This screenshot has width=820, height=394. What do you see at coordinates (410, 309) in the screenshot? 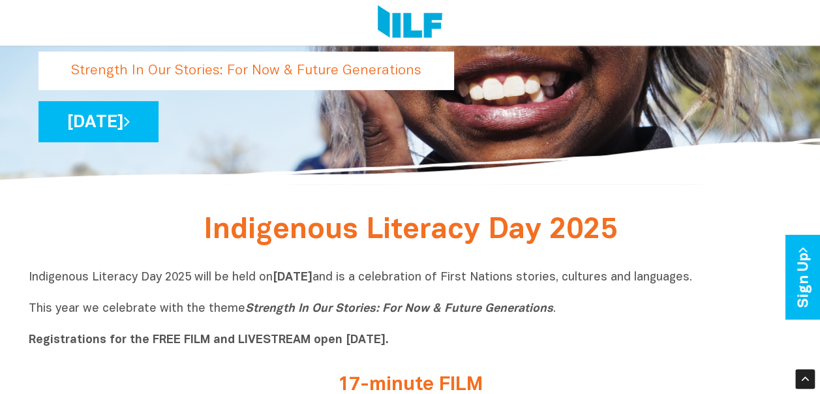
I see `p: Indigenous Literacy Day 2025 will be held on and is a celebration of First Nations stories, cultu...` at bounding box center [410, 309].